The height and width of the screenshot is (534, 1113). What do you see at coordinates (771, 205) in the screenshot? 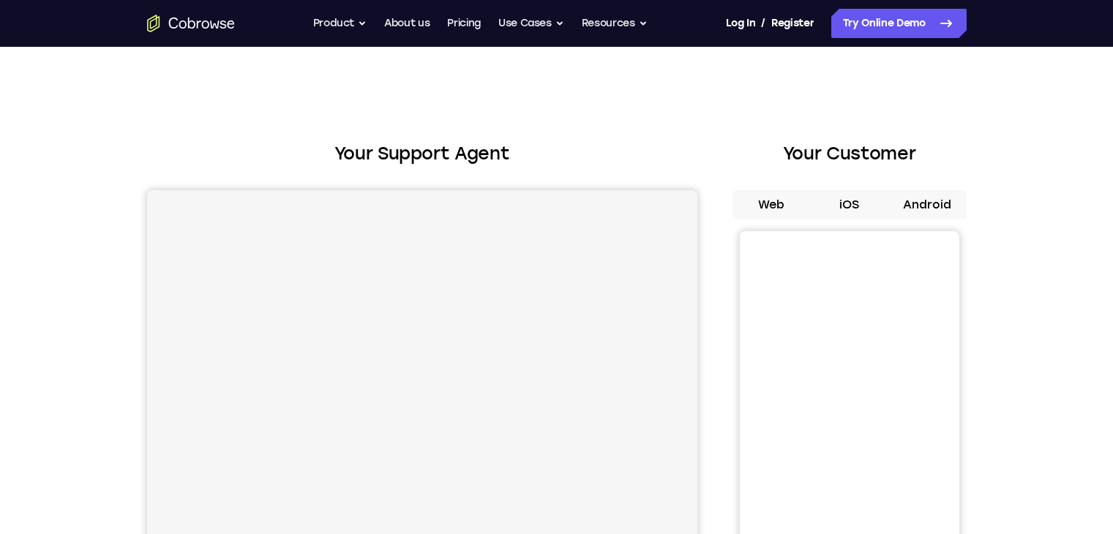
I see `button: Web` at bounding box center [771, 205].